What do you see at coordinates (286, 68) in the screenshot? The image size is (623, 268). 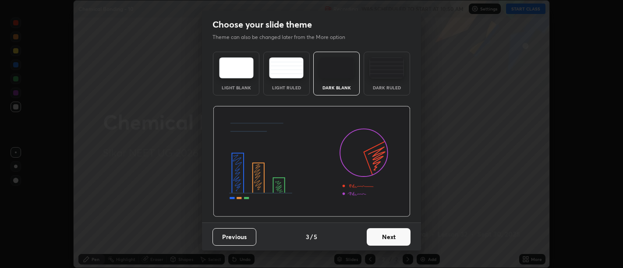 I see `img: lightRuledTheme.5fabf969.svg` at bounding box center [286, 68].